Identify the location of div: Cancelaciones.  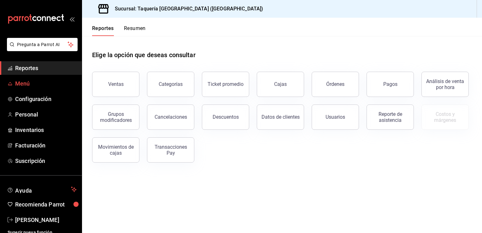
(171, 117).